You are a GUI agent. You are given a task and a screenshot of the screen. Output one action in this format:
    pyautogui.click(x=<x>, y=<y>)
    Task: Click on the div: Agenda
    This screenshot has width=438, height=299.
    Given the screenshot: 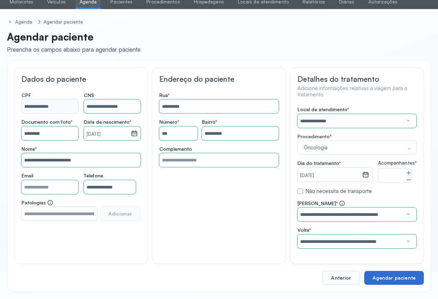 What is the action you would take?
    pyautogui.click(x=25, y=22)
    